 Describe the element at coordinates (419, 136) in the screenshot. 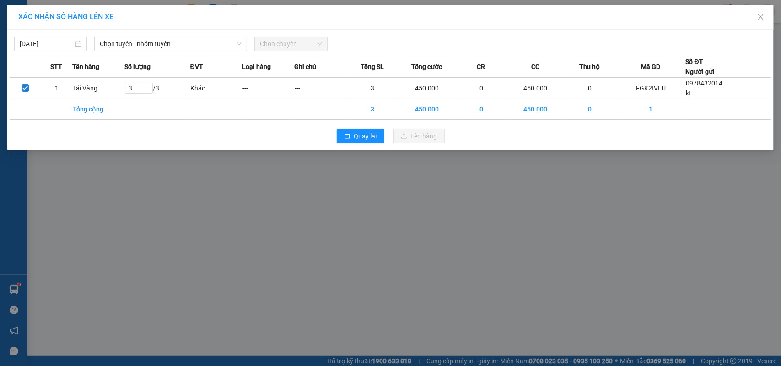

I see `button: uploadLên hàng` at that location.